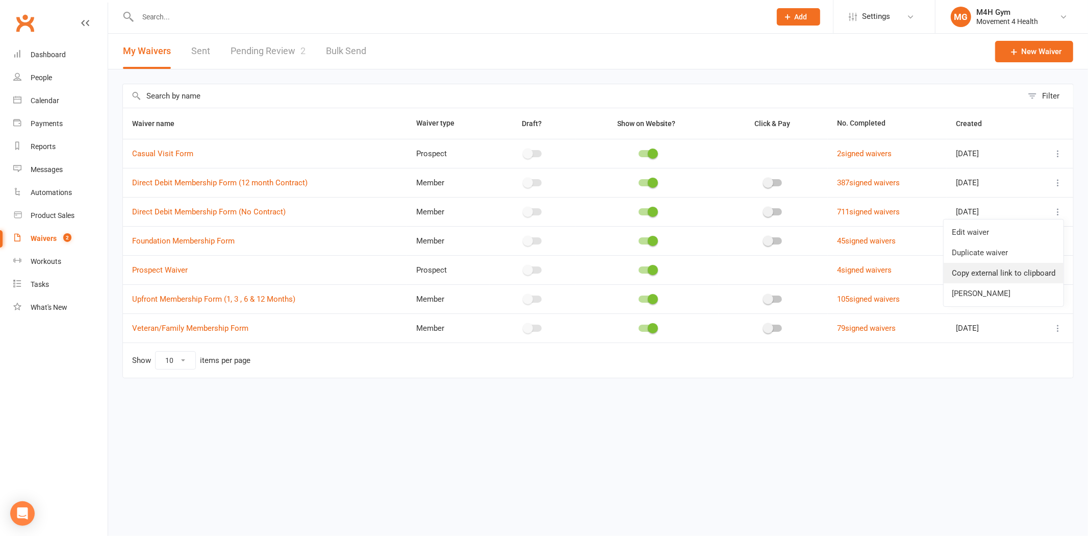 The width and height of the screenshot is (1088, 536). What do you see at coordinates (46, 123) in the screenshot?
I see `div: Payments` at bounding box center [46, 123].